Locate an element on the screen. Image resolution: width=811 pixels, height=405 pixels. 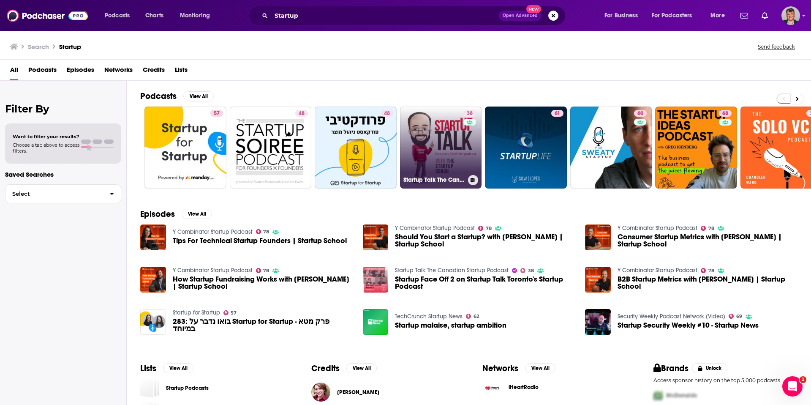
a: Security Weekly Podcast Network (Video) is located at coordinates (671, 316).